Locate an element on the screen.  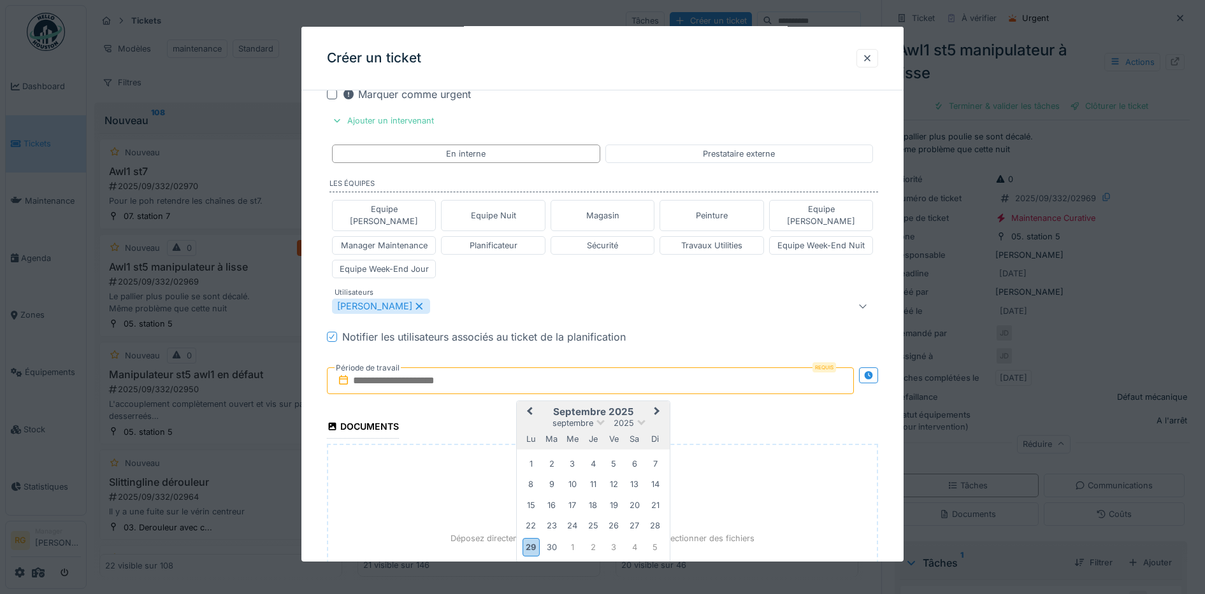
div: Manager Maintenance is located at coordinates (384, 245).